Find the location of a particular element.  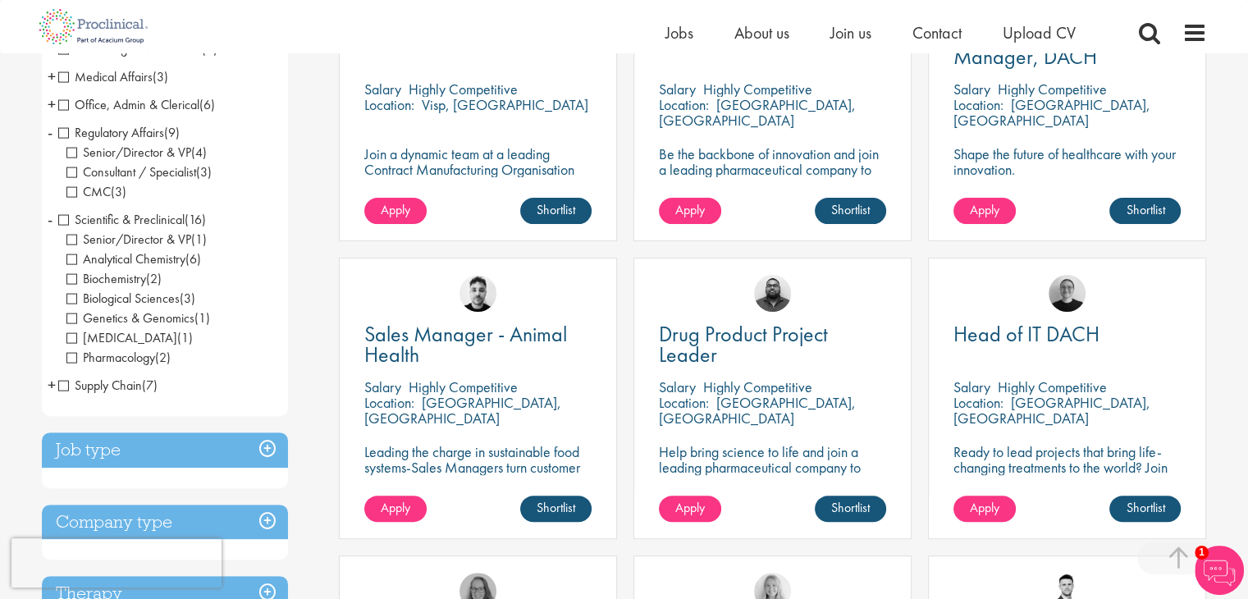

p: Shape the future of healthcare with your innovation. is located at coordinates (1067, 162).